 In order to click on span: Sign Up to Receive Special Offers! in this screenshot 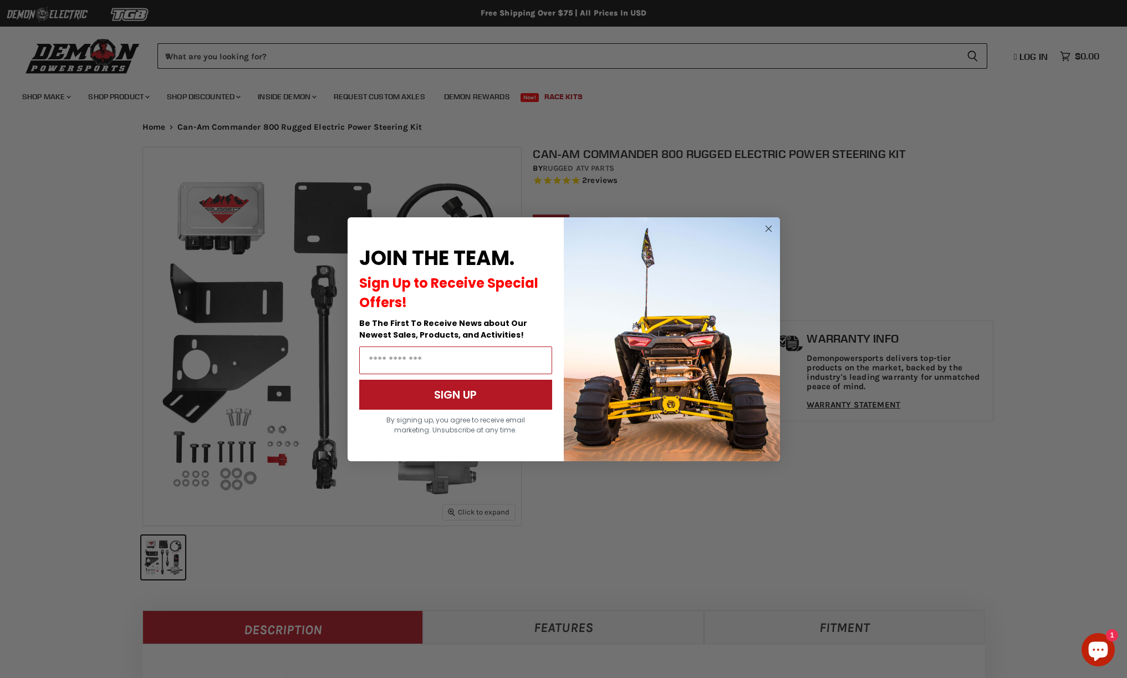, I will do `click(448, 293)`.